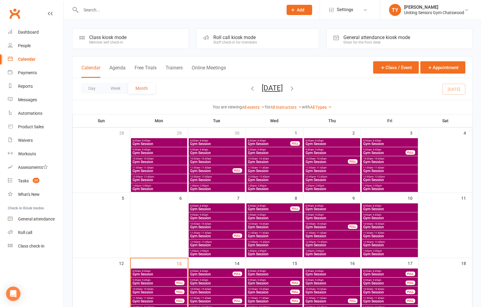 This screenshot has height=307, width=481. I want to click on span: 11:00am, so click(211, 168).